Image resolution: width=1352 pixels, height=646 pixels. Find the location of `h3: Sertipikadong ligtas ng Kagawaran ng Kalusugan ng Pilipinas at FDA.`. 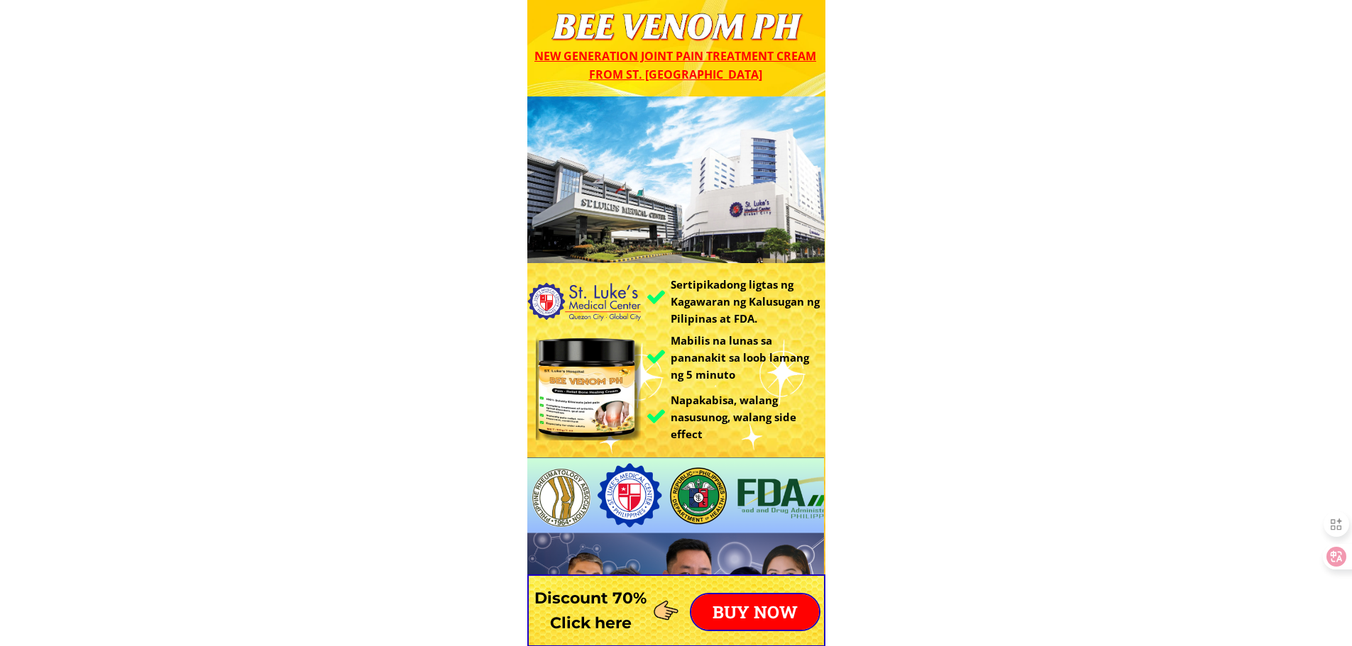

h3: Sertipikadong ligtas ng Kagawaran ng Kalusugan ng Pilipinas at FDA. is located at coordinates (749, 302).